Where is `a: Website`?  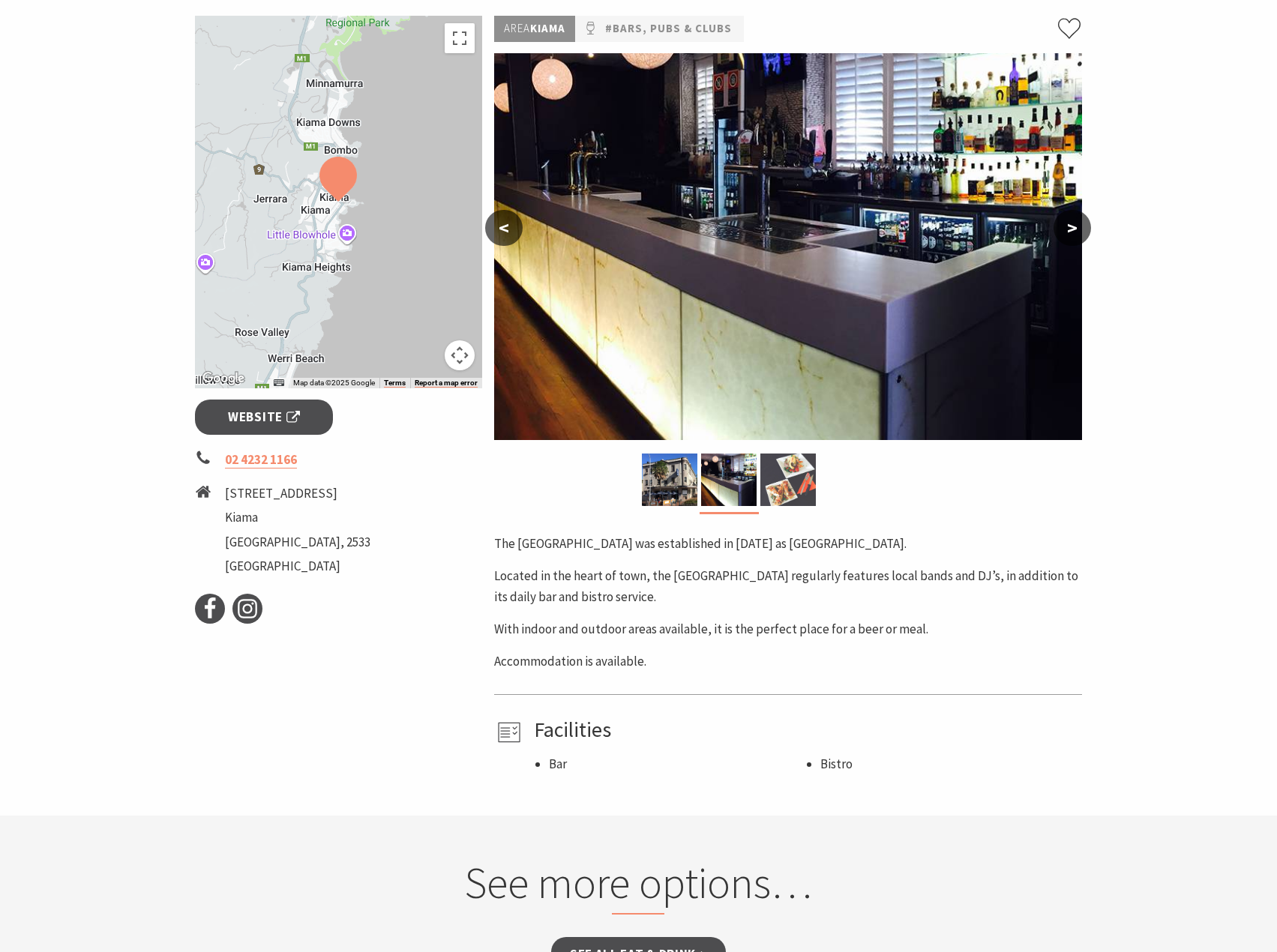
a: Website is located at coordinates (264, 417).